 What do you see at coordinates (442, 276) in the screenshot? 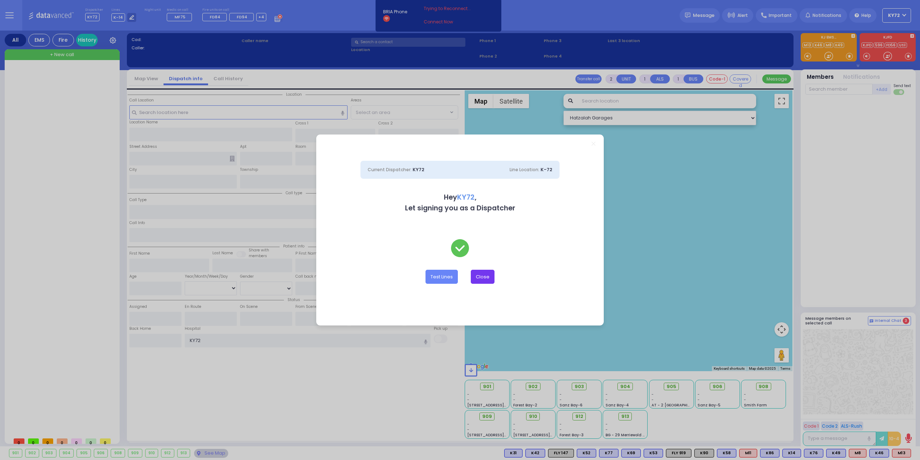
I see `button: Test Lines` at bounding box center [442, 276].